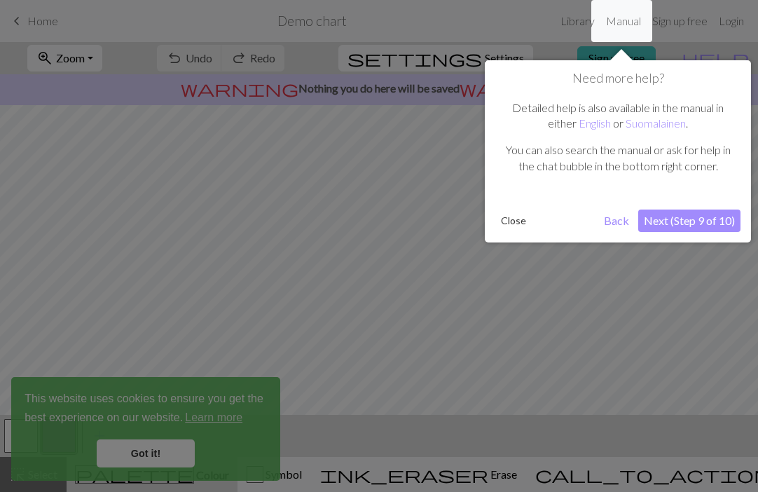  Describe the element at coordinates (618, 158) in the screenshot. I see `p: You can also search the manual or ask for help in the chat bubble in the bottom right corner.` at that location.